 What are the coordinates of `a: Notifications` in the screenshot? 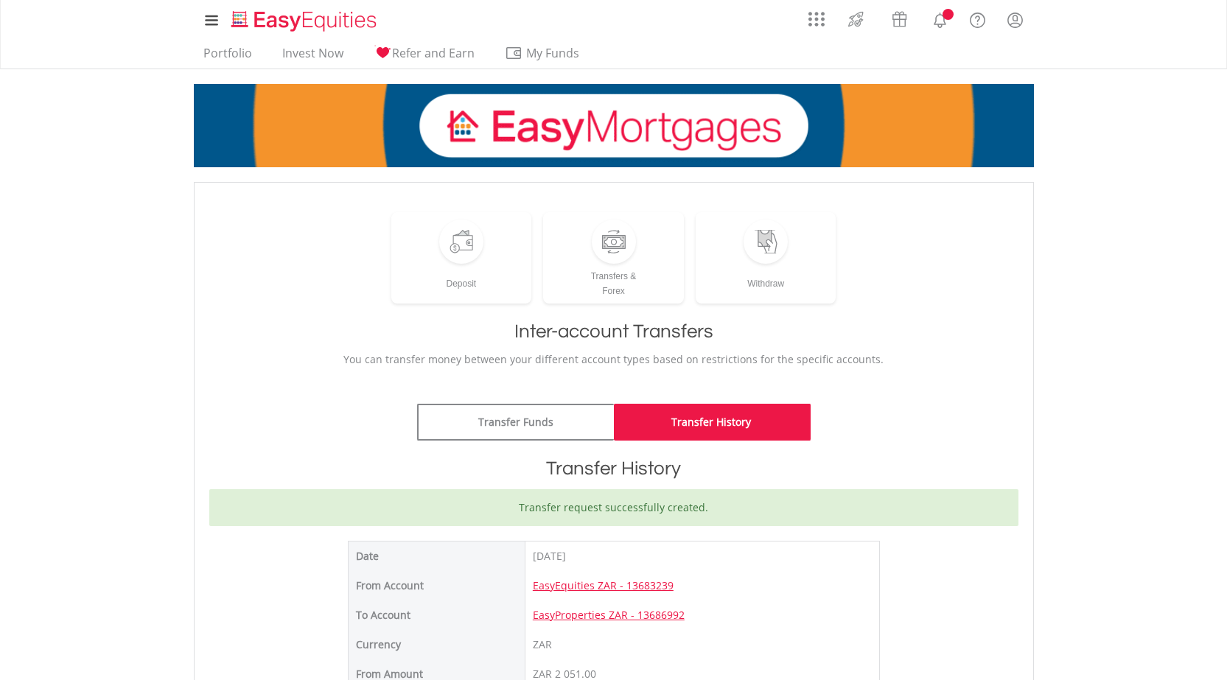 It's located at (939, 18).